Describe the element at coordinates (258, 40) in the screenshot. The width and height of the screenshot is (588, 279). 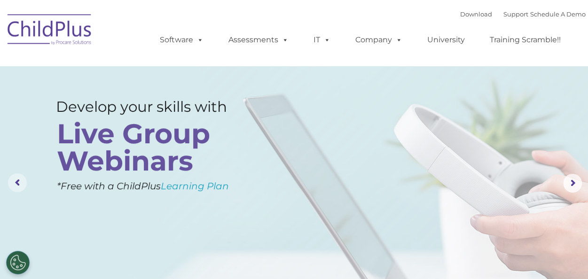
I see `a: Assessments` at that location.